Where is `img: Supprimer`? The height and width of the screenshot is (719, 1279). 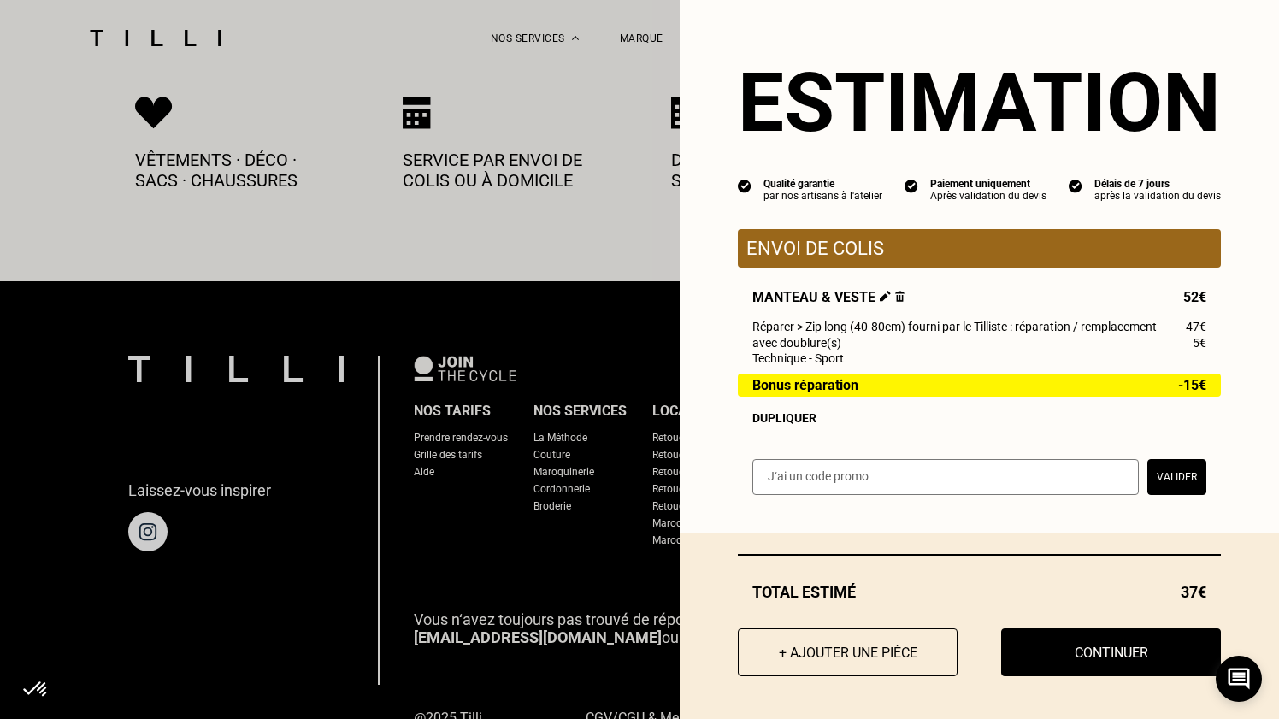 img: Supprimer is located at coordinates (899, 296).